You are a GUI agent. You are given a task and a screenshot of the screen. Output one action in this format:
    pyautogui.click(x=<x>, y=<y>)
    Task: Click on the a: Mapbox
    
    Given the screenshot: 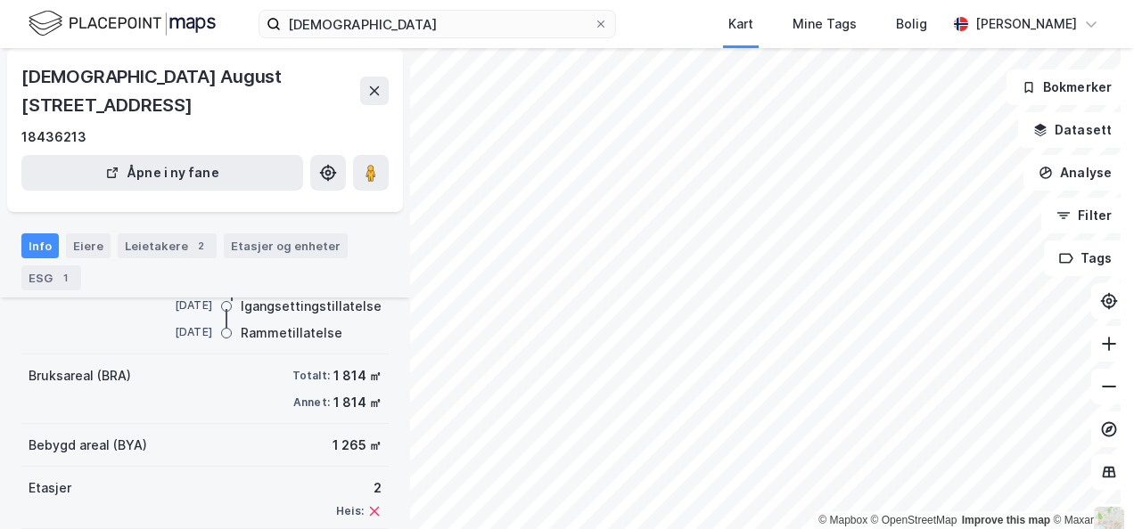 What is the action you would take?
    pyautogui.click(x=842, y=521)
    